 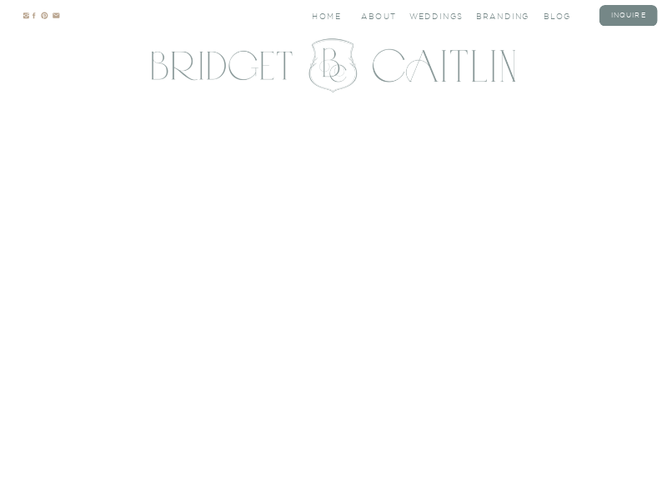 I want to click on a: About, so click(x=378, y=15).